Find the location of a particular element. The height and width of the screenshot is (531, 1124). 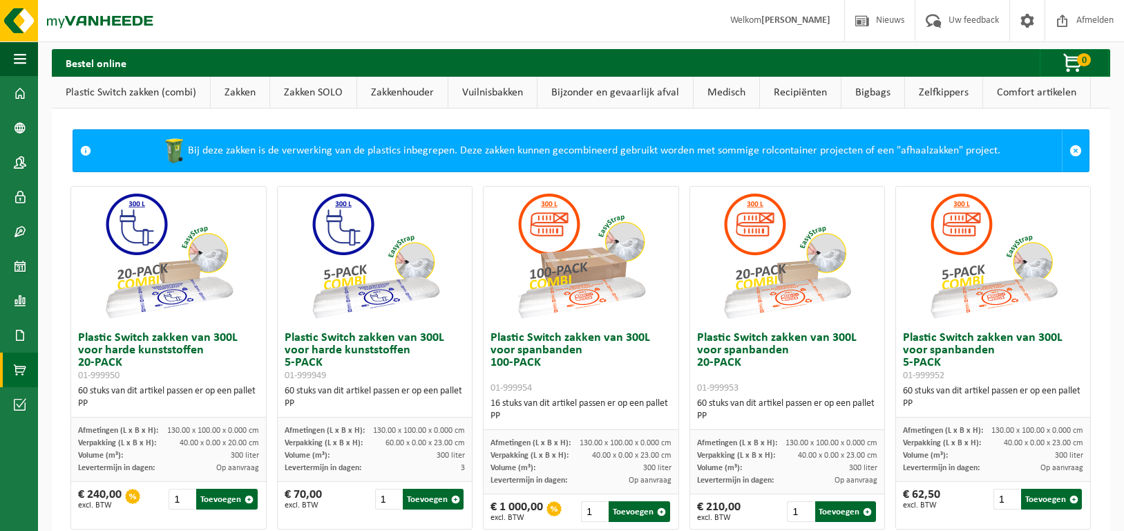

a: Sluit melding is located at coordinates (1075, 151).